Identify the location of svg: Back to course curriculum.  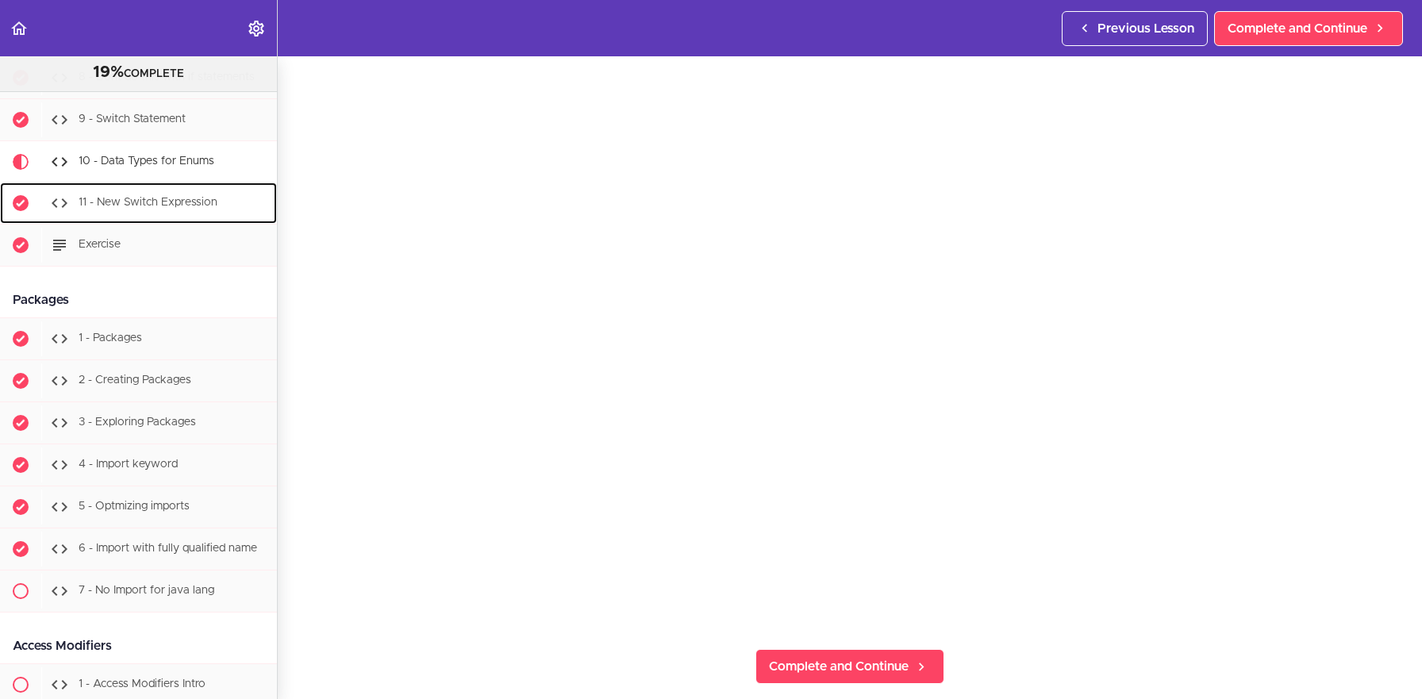
(19, 29).